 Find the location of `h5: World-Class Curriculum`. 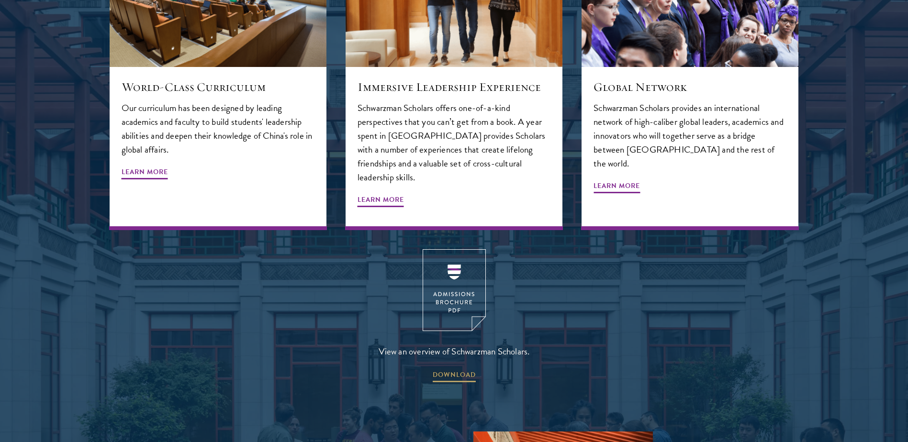

h5: World-Class Curriculum is located at coordinates (218, 87).